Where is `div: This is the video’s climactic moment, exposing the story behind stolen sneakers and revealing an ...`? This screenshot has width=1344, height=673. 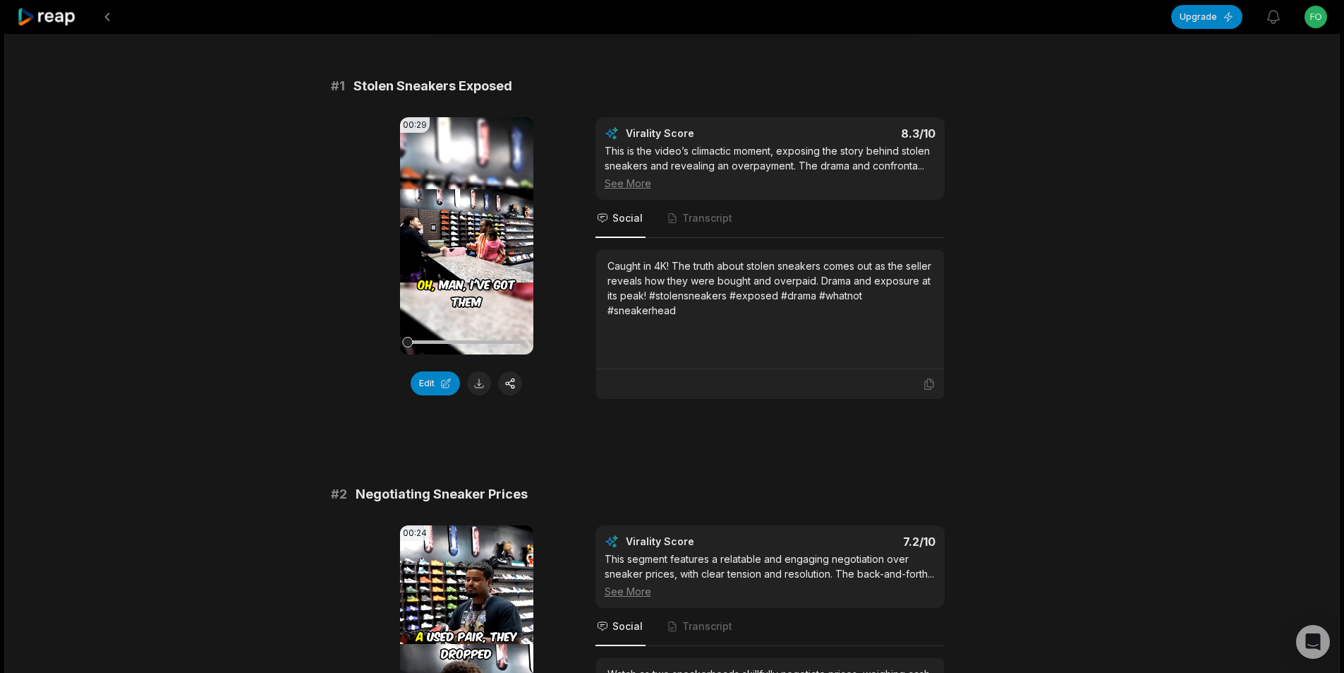
div: This is the video’s climactic moment, exposing the story behind stolen sneakers and revealing an ... is located at coordinates (770, 167).